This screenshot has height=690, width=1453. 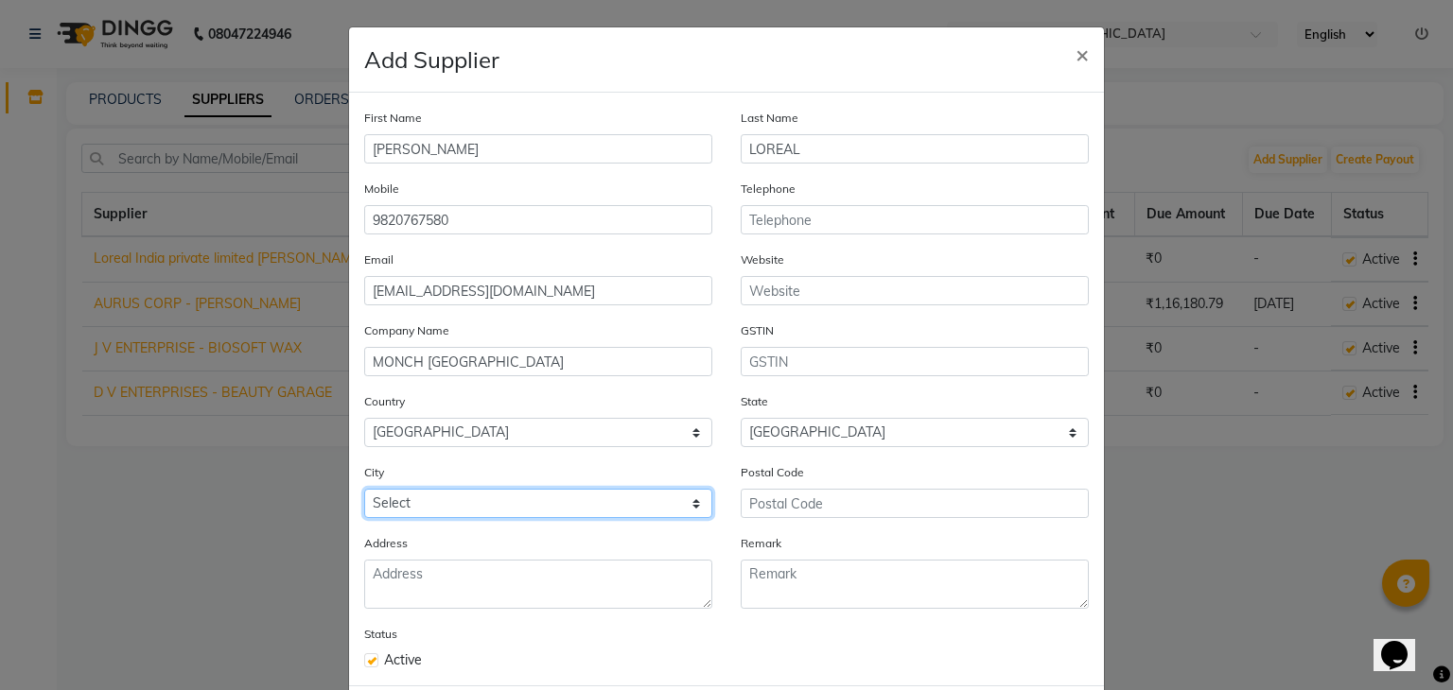 What do you see at coordinates (915, 361) in the screenshot?
I see `input: GSTIN` at bounding box center [915, 361].